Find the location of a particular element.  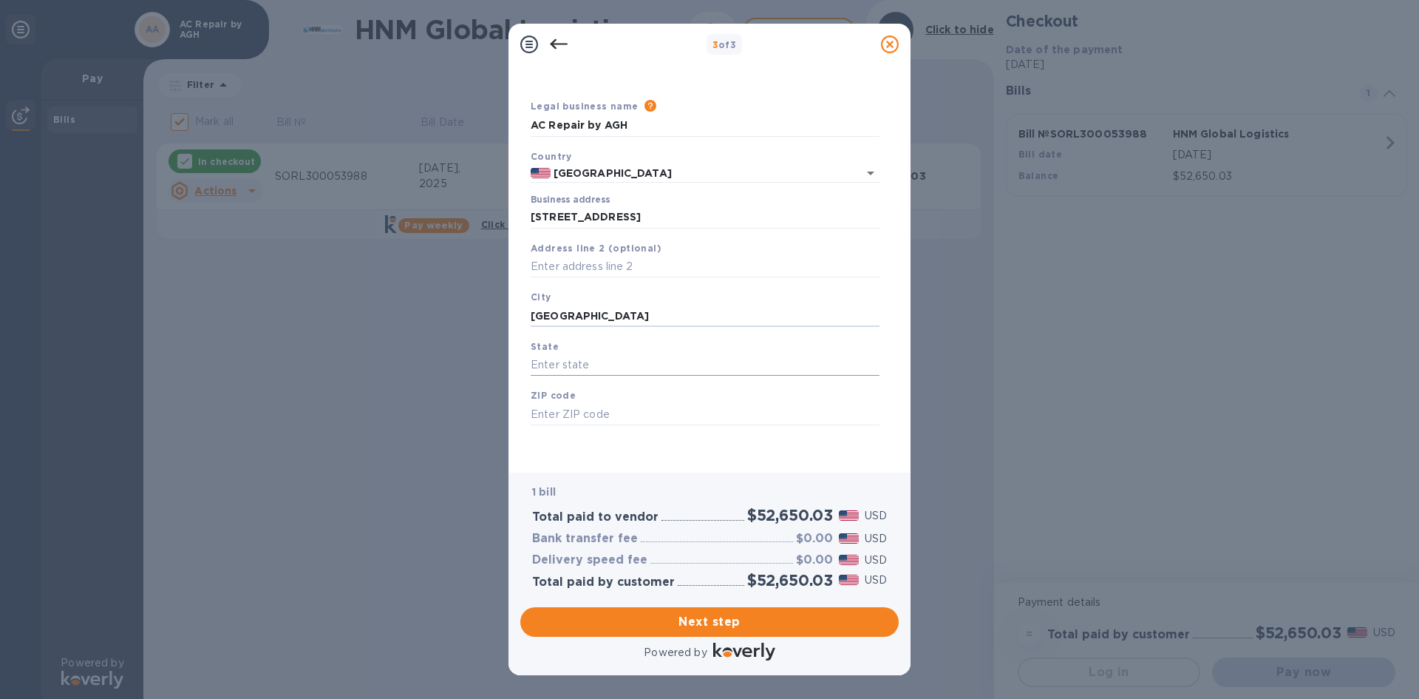

b: Legal business name is located at coordinates (585, 106).